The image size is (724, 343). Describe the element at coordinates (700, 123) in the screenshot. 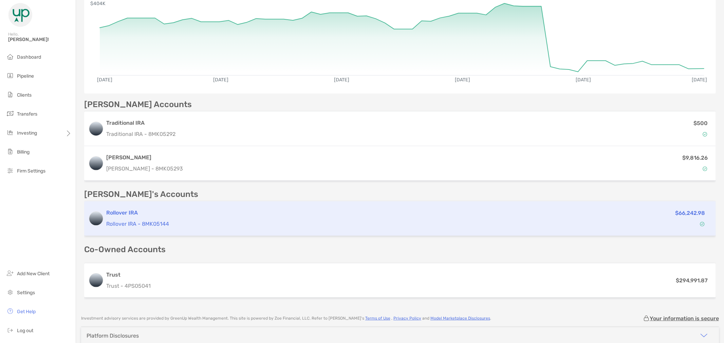

I see `p: $500` at that location.